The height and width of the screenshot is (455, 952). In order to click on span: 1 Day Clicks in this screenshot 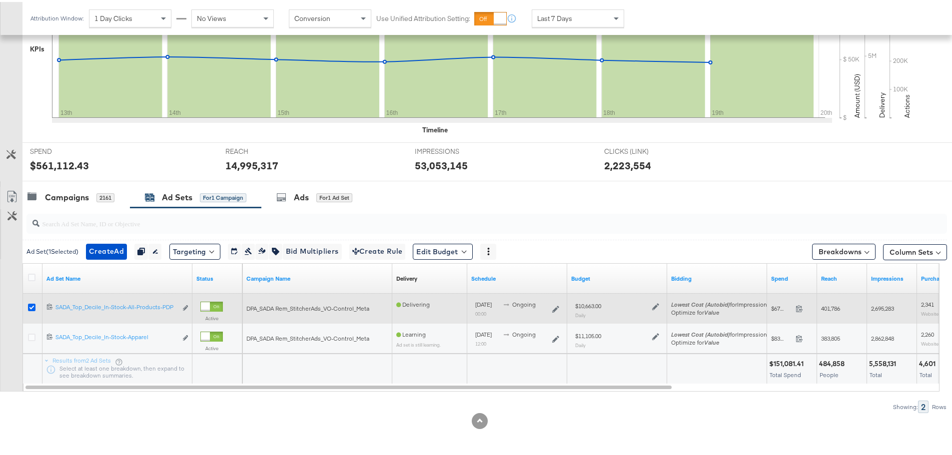, I will do `click(113, 16)`.